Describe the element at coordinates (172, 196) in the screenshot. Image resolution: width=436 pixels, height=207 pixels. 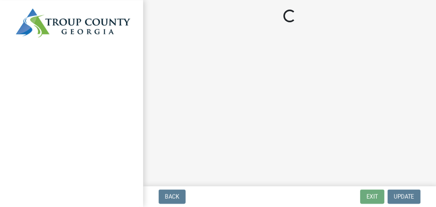
I see `button: Back` at that location.